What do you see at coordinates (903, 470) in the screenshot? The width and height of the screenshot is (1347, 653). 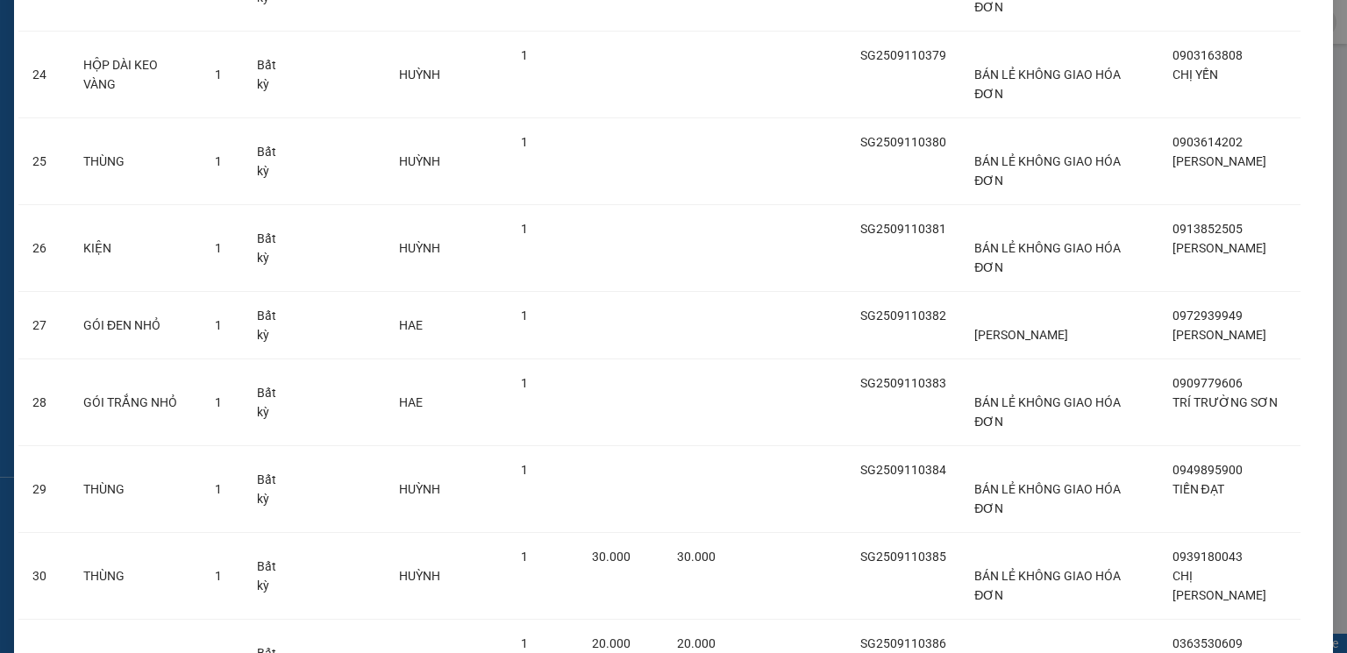 I see `span: SG2509110384` at bounding box center [903, 470].